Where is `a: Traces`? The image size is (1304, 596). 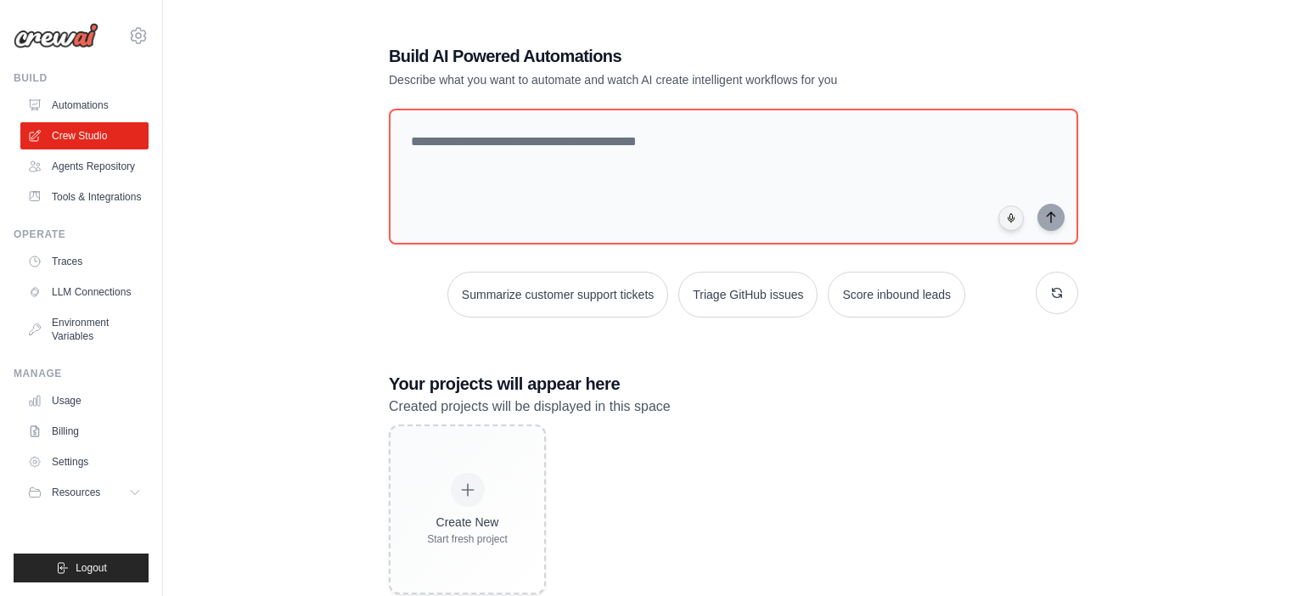 a: Traces is located at coordinates (84, 261).